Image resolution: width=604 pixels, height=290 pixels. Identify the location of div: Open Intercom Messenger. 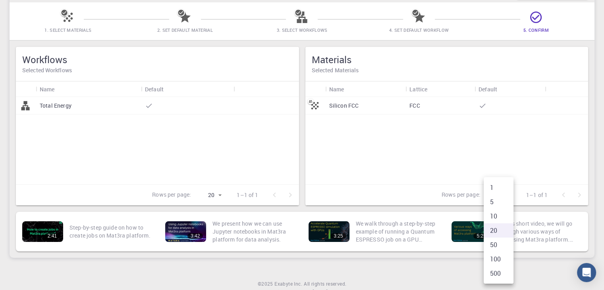
(587, 272).